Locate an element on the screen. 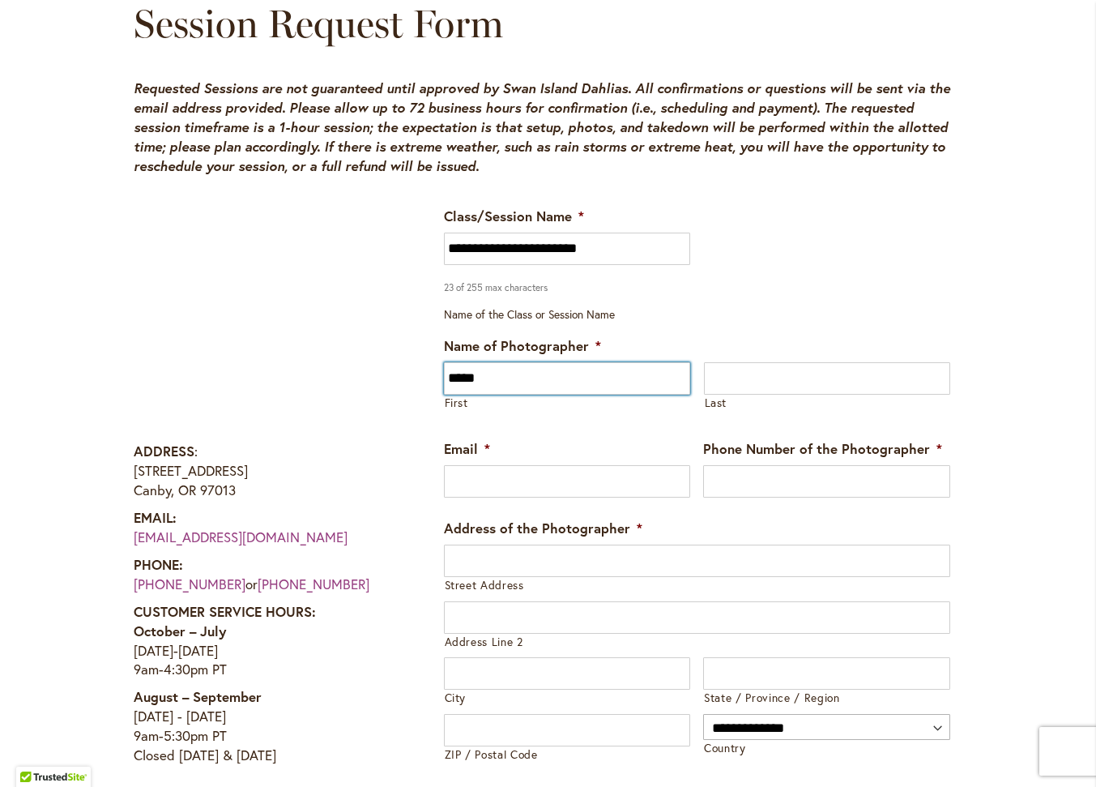 Image resolution: width=1096 pixels, height=787 pixels. div: 23 of 255 max characters is located at coordinates (676, 281).